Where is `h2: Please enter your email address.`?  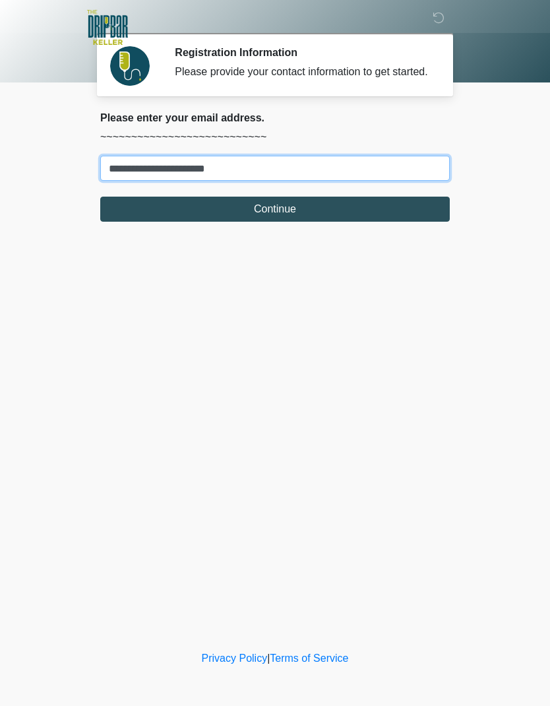
h2: Please enter your email address. is located at coordinates (275, 117).